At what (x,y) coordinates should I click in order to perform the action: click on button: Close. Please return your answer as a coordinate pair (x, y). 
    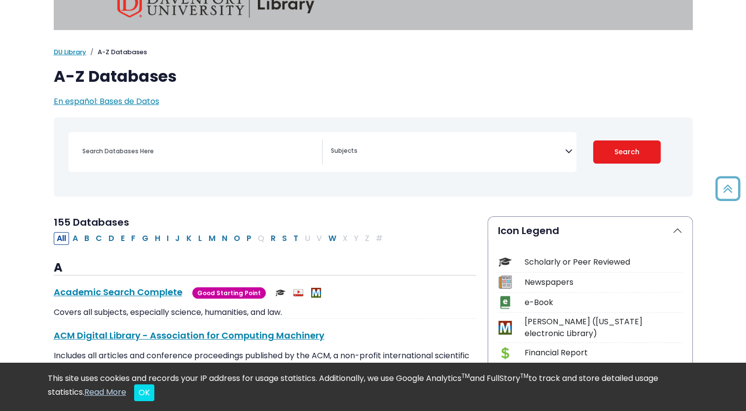
    Looking at the image, I should click on (144, 393).